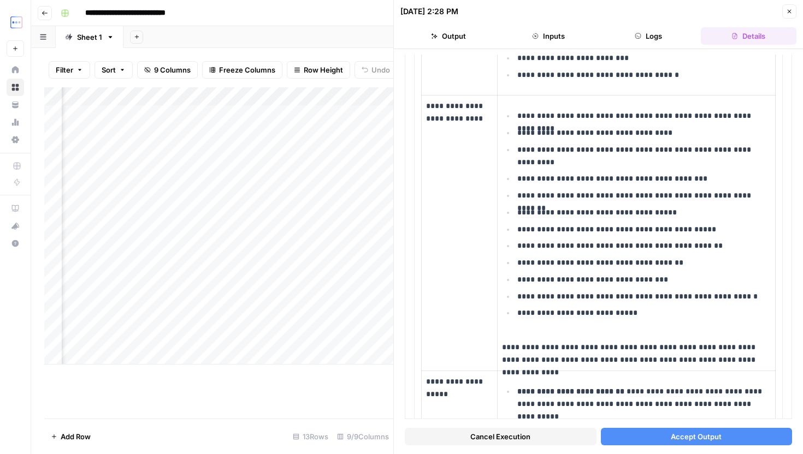 This screenshot has height=454, width=803. Describe the element at coordinates (64, 70) in the screenshot. I see `span: Filter` at that location.